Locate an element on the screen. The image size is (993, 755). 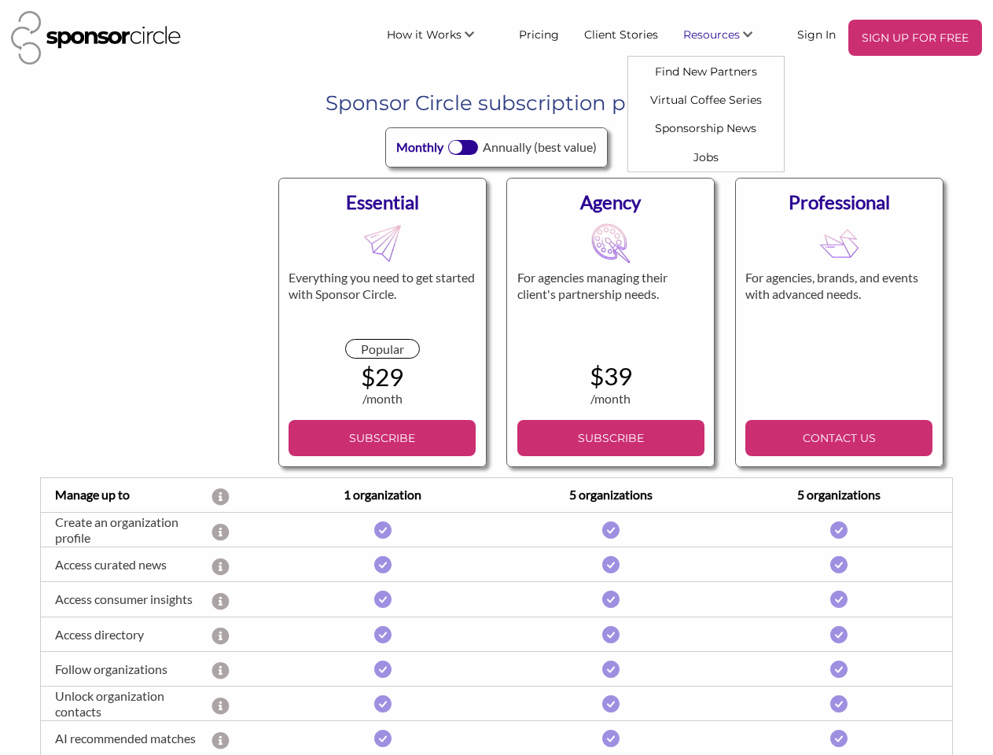
div: Agency is located at coordinates (611, 202).